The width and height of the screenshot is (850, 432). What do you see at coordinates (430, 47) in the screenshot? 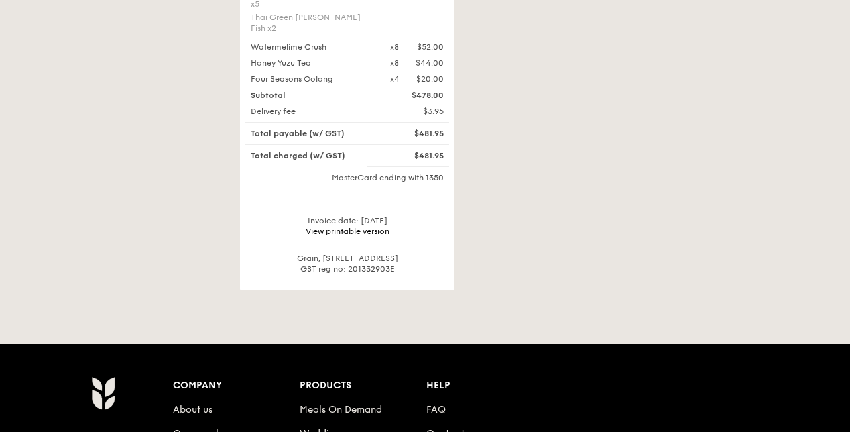
I see `div: $52.00` at bounding box center [430, 47].